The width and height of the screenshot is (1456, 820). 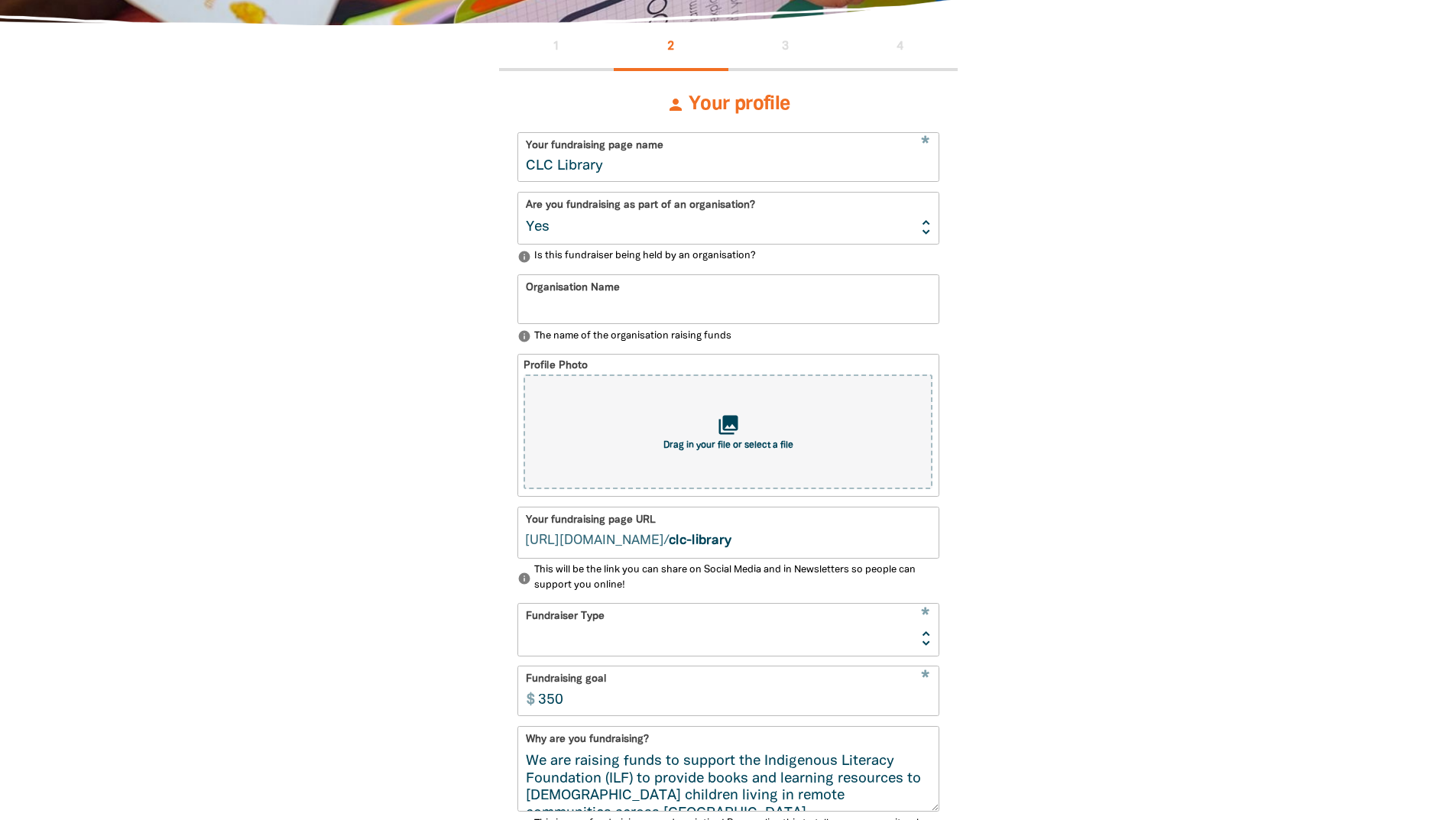 I want to click on i: collections, so click(x=728, y=424).